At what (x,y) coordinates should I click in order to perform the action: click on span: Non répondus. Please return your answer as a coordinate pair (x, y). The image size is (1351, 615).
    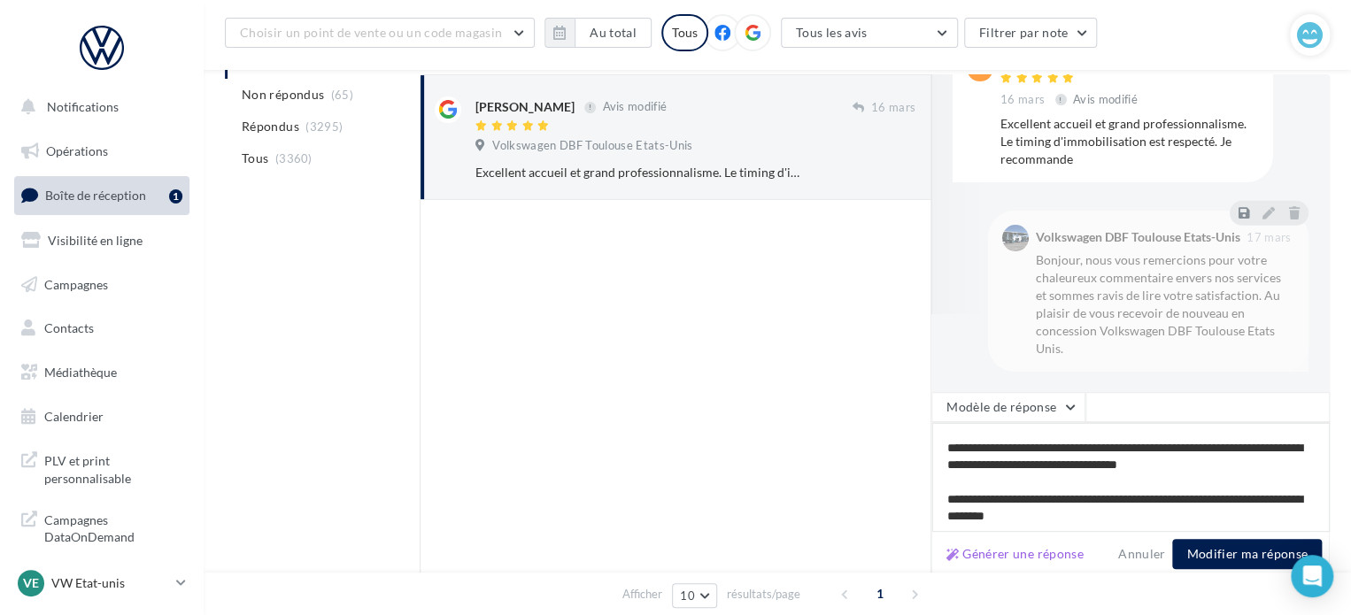
    Looking at the image, I should click on (282, 95).